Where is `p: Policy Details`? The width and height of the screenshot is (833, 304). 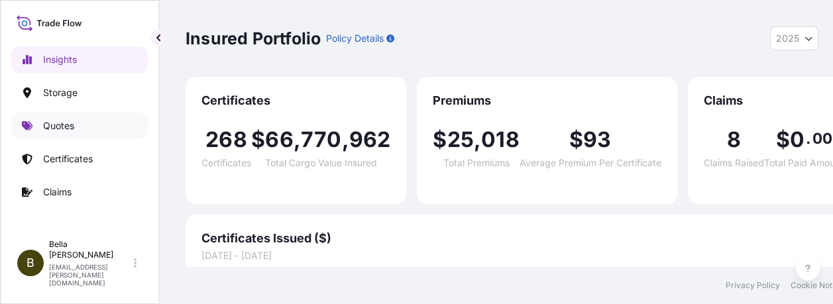
p: Policy Details is located at coordinates (354, 38).